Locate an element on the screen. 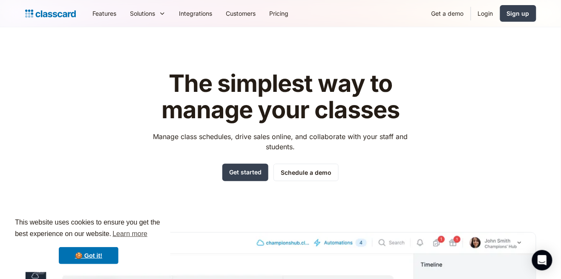 The height and width of the screenshot is (279, 561). a: Features is located at coordinates (105, 13).